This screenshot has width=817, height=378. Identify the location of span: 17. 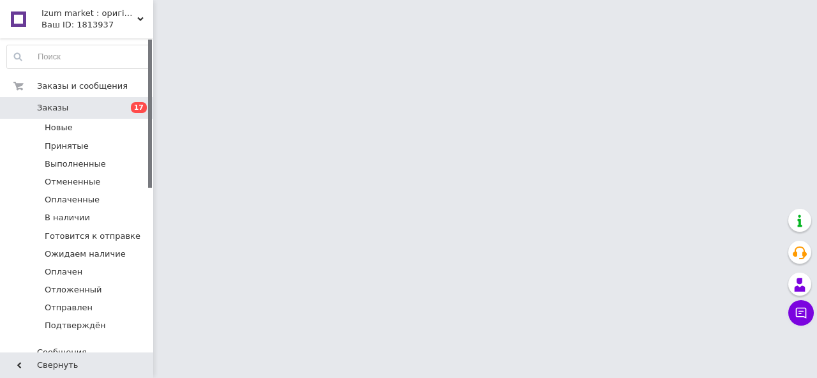
(139, 107).